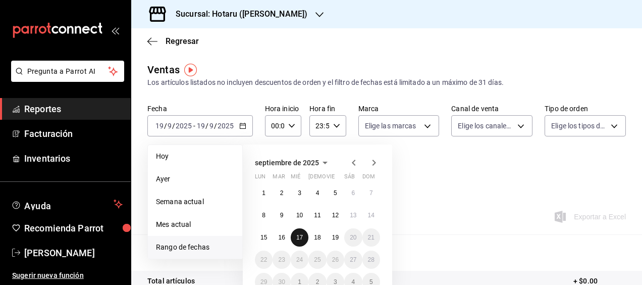  Describe the element at coordinates (295, 178) in the screenshot. I see `abbr: miércoles` at that location.